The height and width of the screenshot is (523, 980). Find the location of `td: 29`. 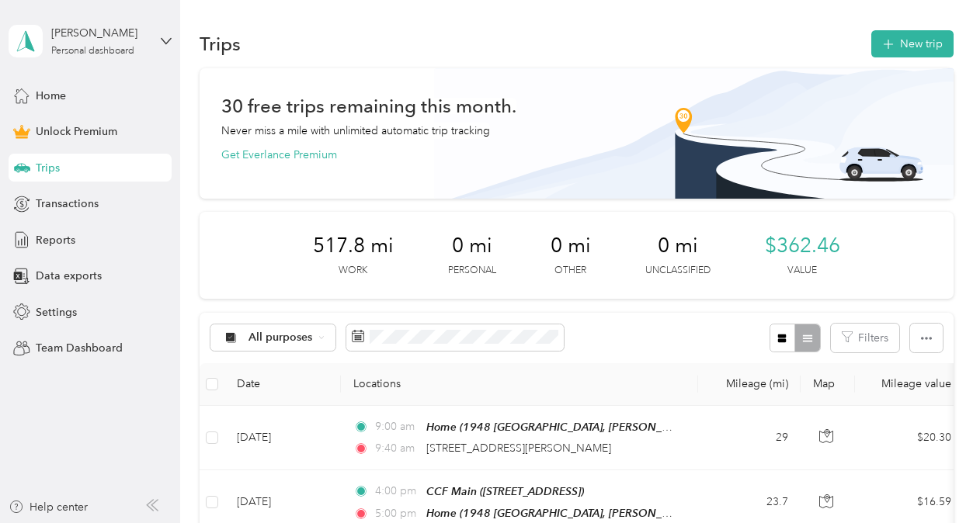

td: 29 is located at coordinates (749, 438).